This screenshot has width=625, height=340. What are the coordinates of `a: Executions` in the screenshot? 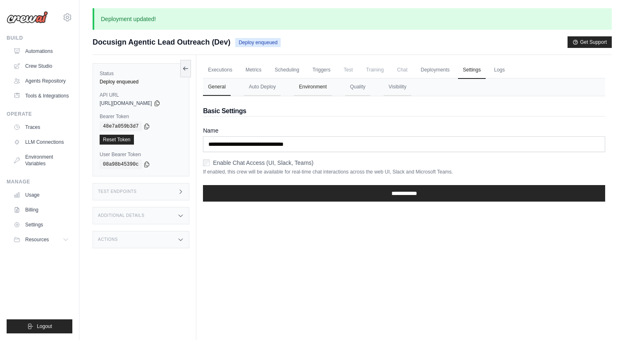 It's located at (220, 70).